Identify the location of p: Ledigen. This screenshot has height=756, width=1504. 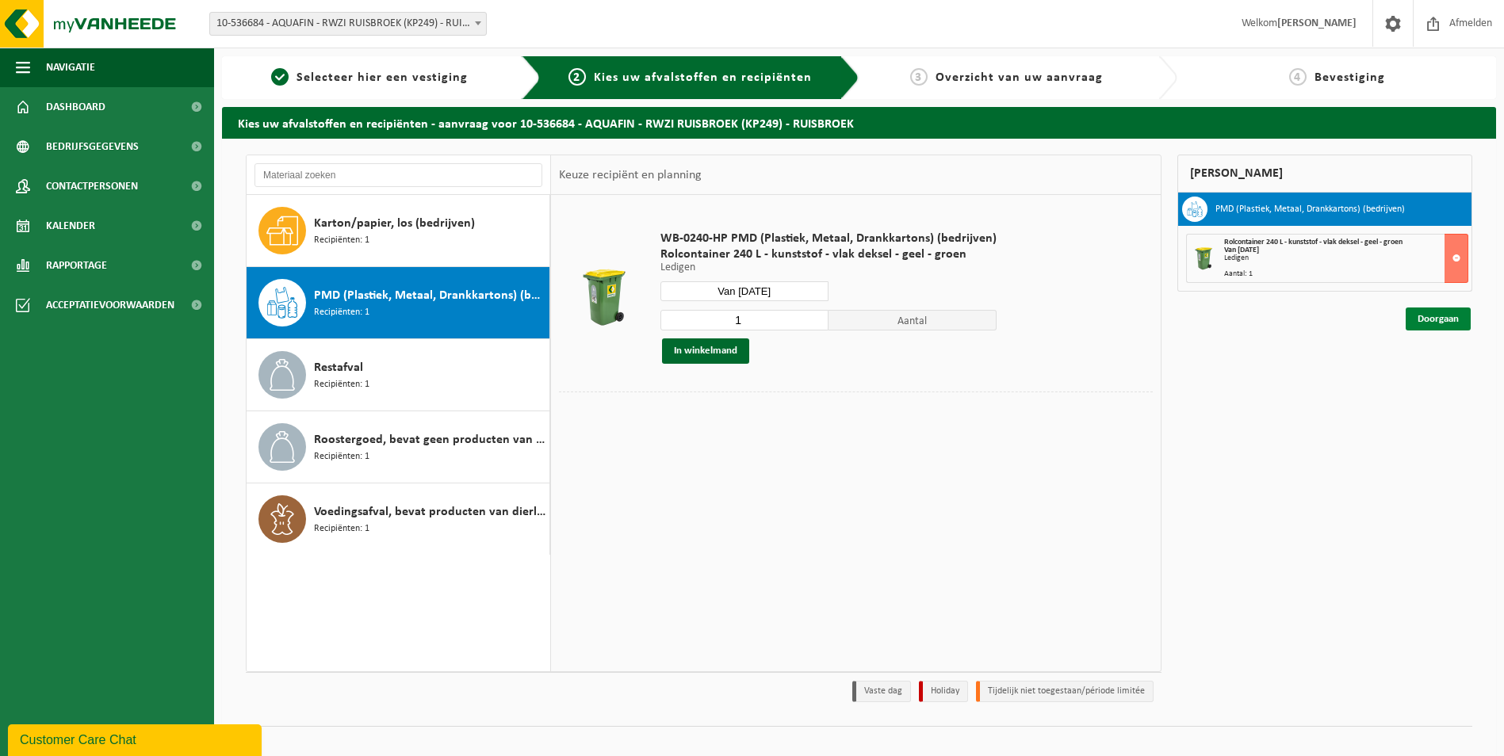
(828, 268).